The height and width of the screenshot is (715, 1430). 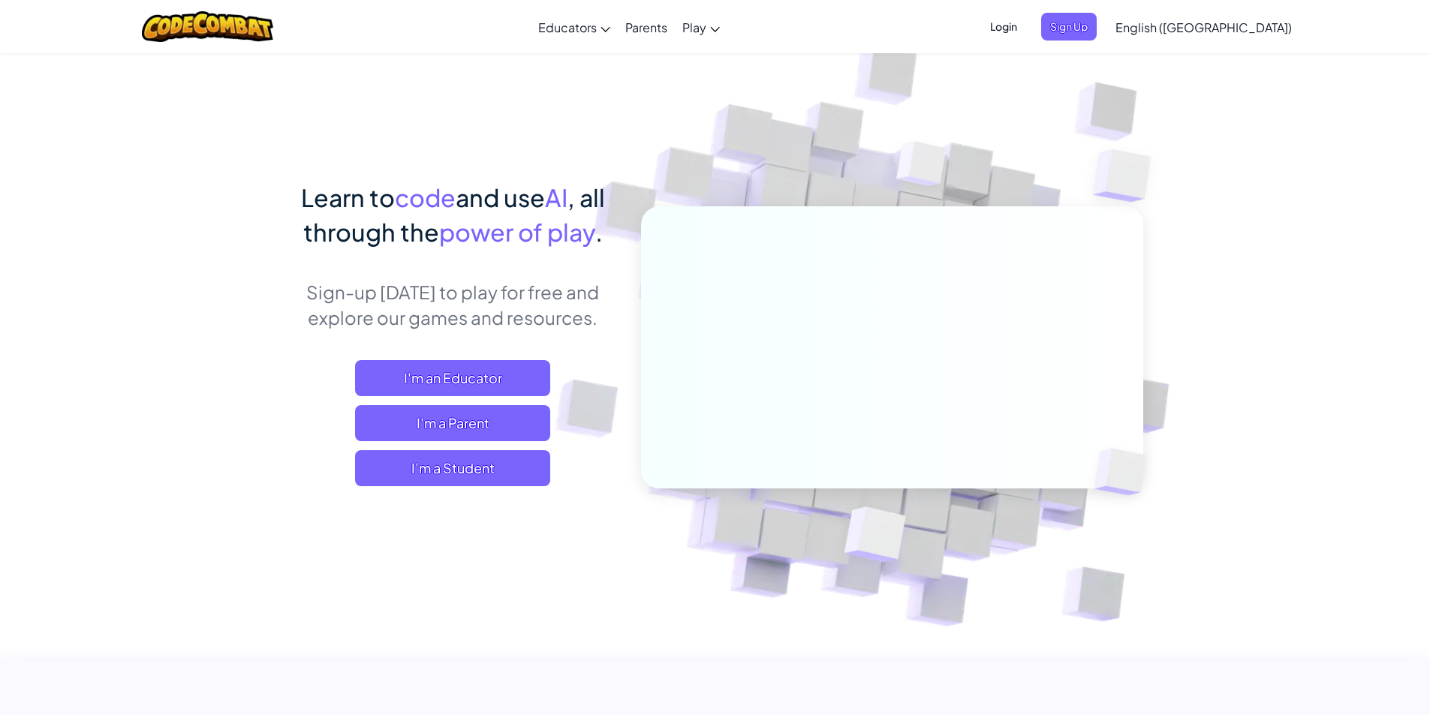 What do you see at coordinates (453, 378) in the screenshot?
I see `a: I'm an Educator` at bounding box center [453, 378].